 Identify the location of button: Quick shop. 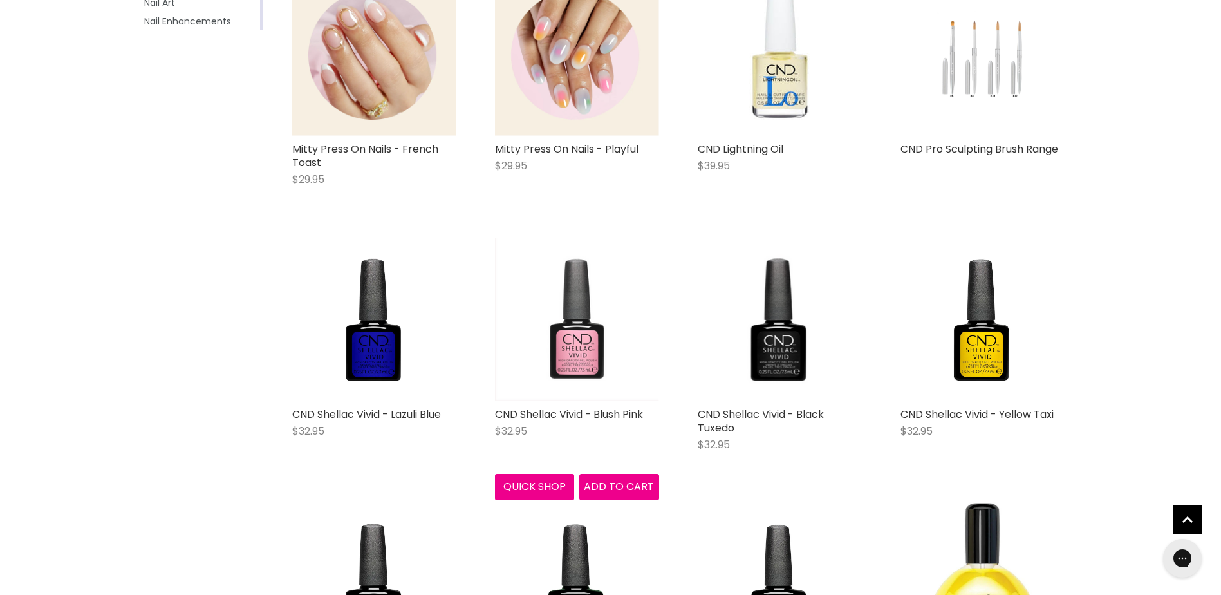
(535, 486).